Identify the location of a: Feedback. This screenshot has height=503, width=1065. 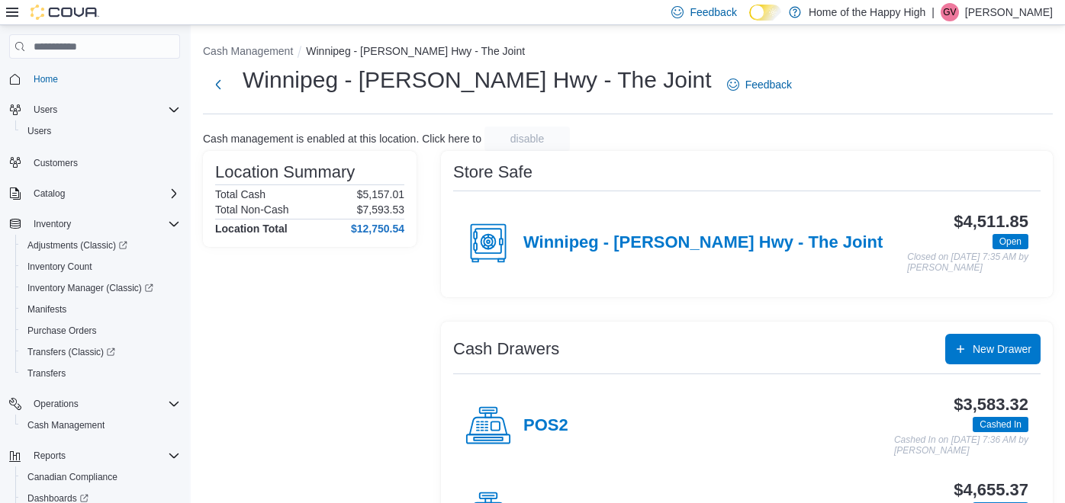
(759, 85).